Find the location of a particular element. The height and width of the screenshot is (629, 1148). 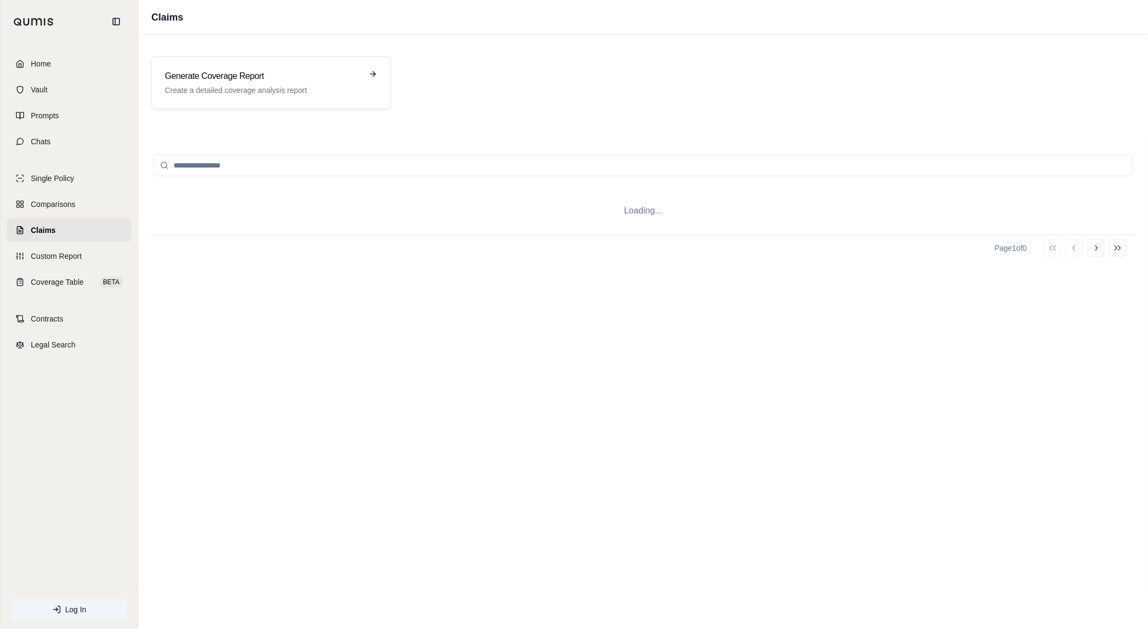

a: Single Policy is located at coordinates (69, 178).